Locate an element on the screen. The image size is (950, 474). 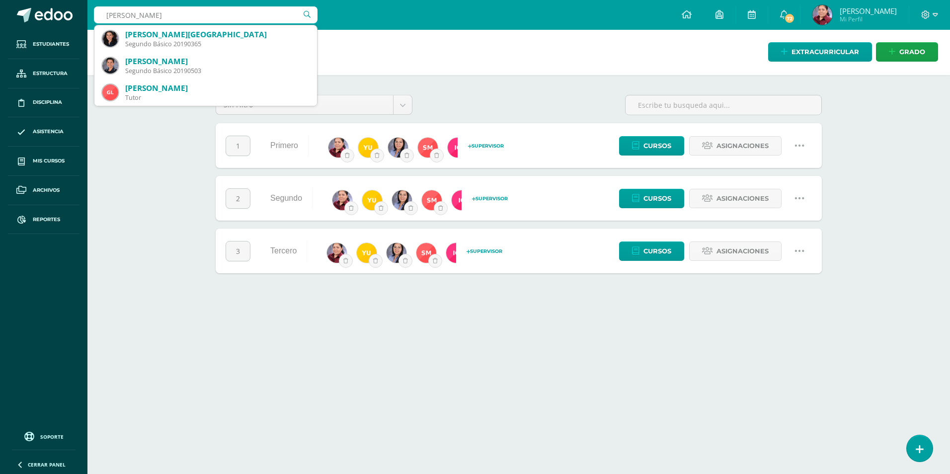
span: Asistencia is located at coordinates (48, 132).